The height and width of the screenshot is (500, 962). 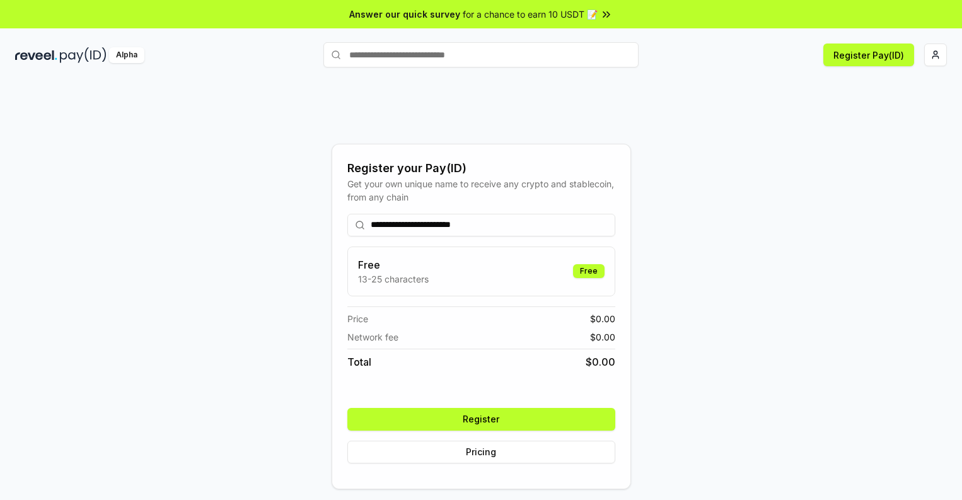 What do you see at coordinates (868, 55) in the screenshot?
I see `button: Register Pay(ID)` at bounding box center [868, 55].